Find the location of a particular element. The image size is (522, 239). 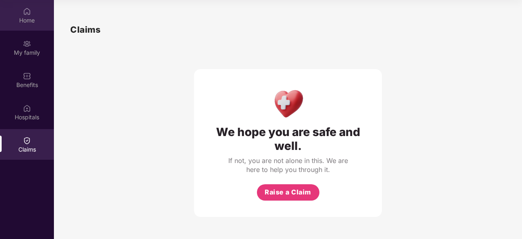

span: Raise a Claim is located at coordinates (288, 192).